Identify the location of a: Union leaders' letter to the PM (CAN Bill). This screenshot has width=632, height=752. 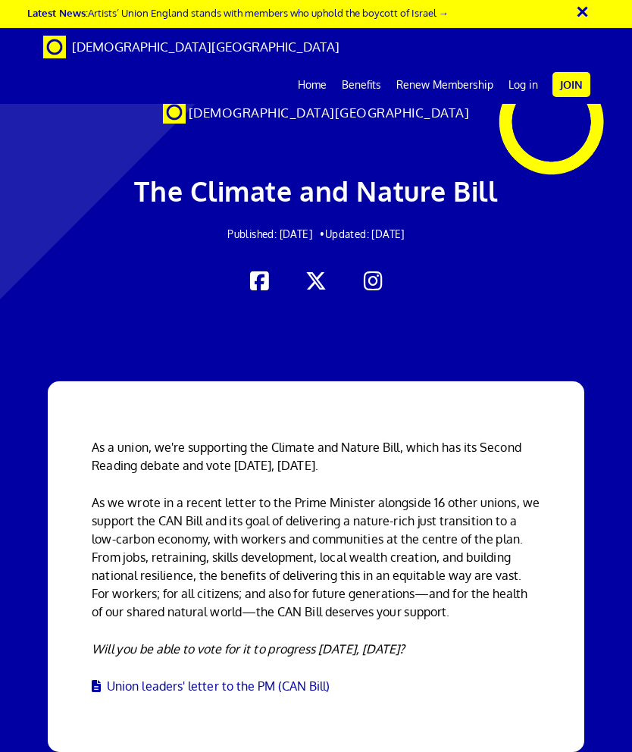
(211, 686).